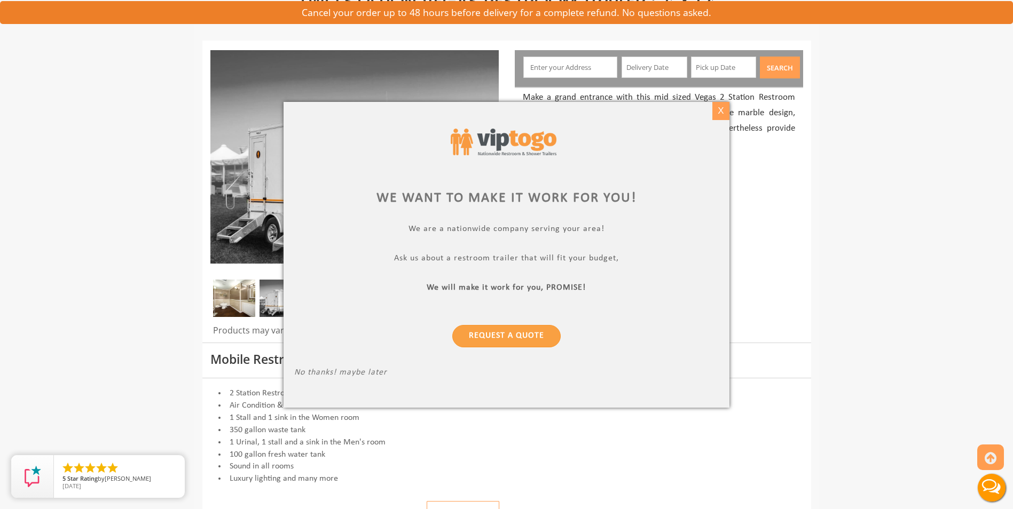 Image resolution: width=1013 pixels, height=509 pixels. Describe the element at coordinates (119, 479) in the screenshot. I see `span: by` at that location.